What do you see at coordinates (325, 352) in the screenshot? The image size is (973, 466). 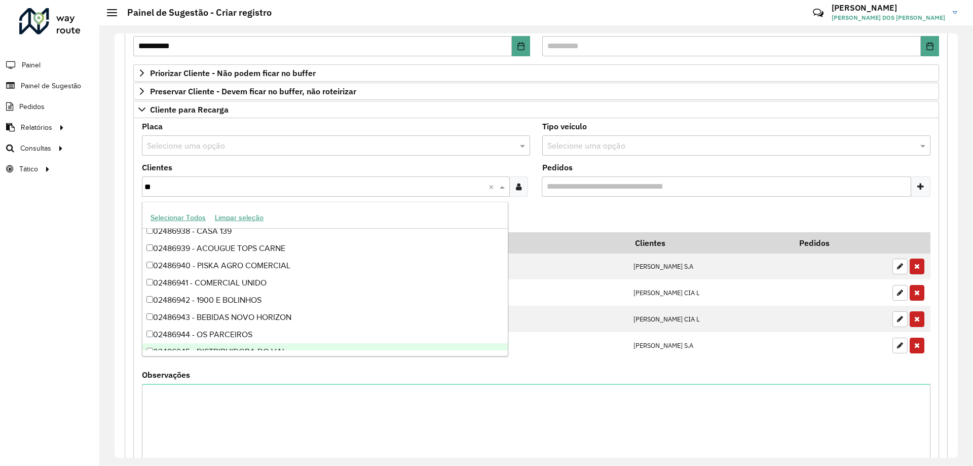 I see `div: 02486945 - DISTRIBUIDORA DO VAL` at bounding box center [325, 352].